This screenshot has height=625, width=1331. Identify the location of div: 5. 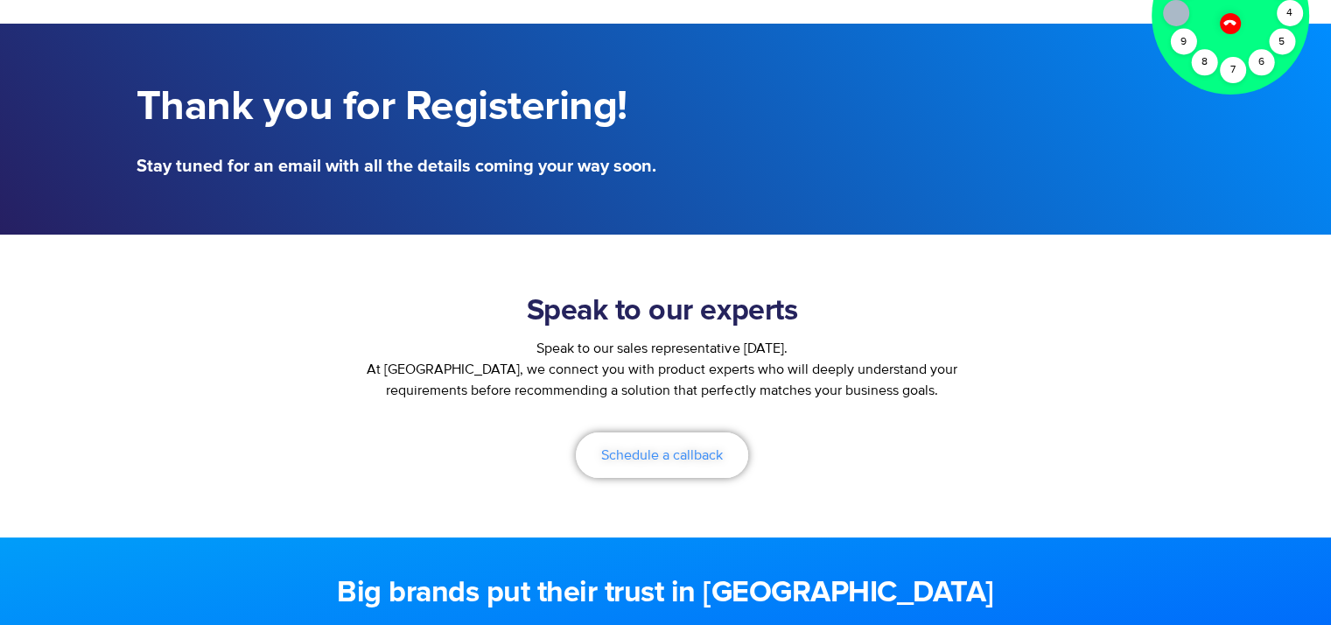
(1282, 42).